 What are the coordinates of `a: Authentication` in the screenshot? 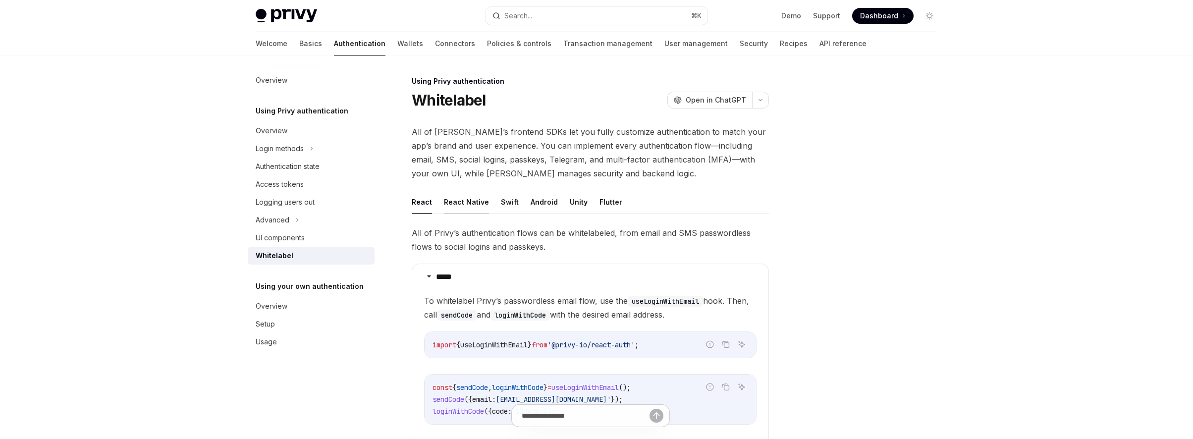 It's located at (360, 44).